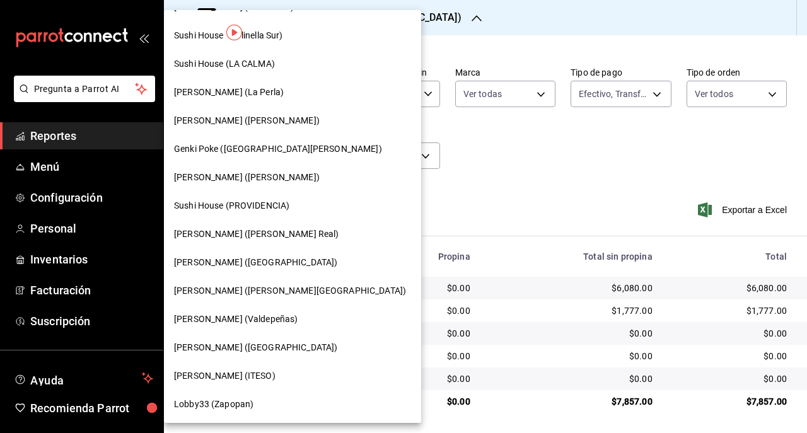 Image resolution: width=807 pixels, height=433 pixels. Describe the element at coordinates (293, 35) in the screenshot. I see `div: Sushi House (Molinella Sur)` at that location.